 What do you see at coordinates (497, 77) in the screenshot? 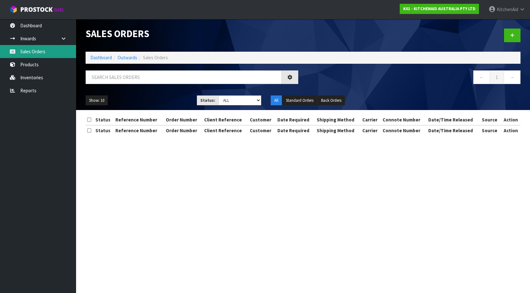
I see `a: 1` at bounding box center [497, 77].